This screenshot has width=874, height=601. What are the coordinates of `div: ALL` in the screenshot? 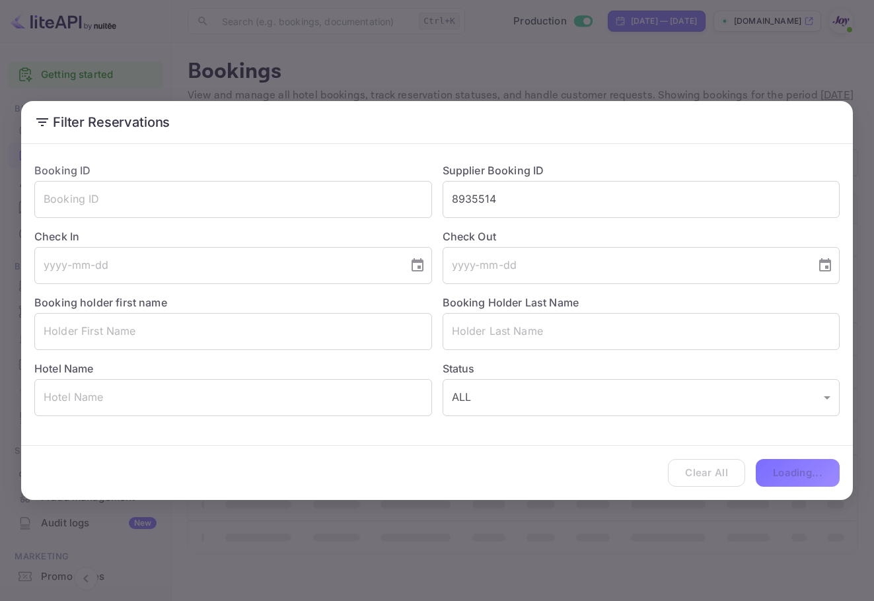 It's located at (641, 398).